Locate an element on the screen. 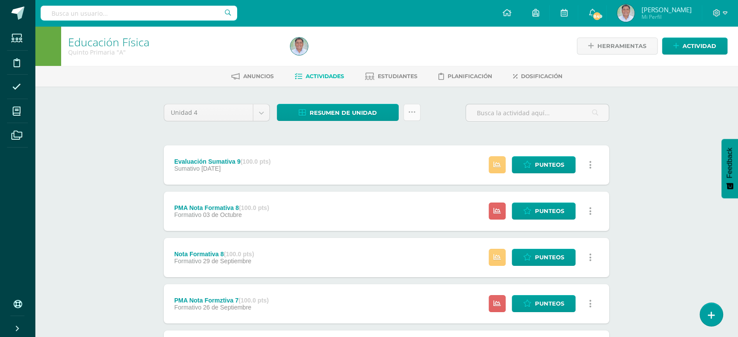  div: Evaluación Sumativa 9 is located at coordinates (222, 162).